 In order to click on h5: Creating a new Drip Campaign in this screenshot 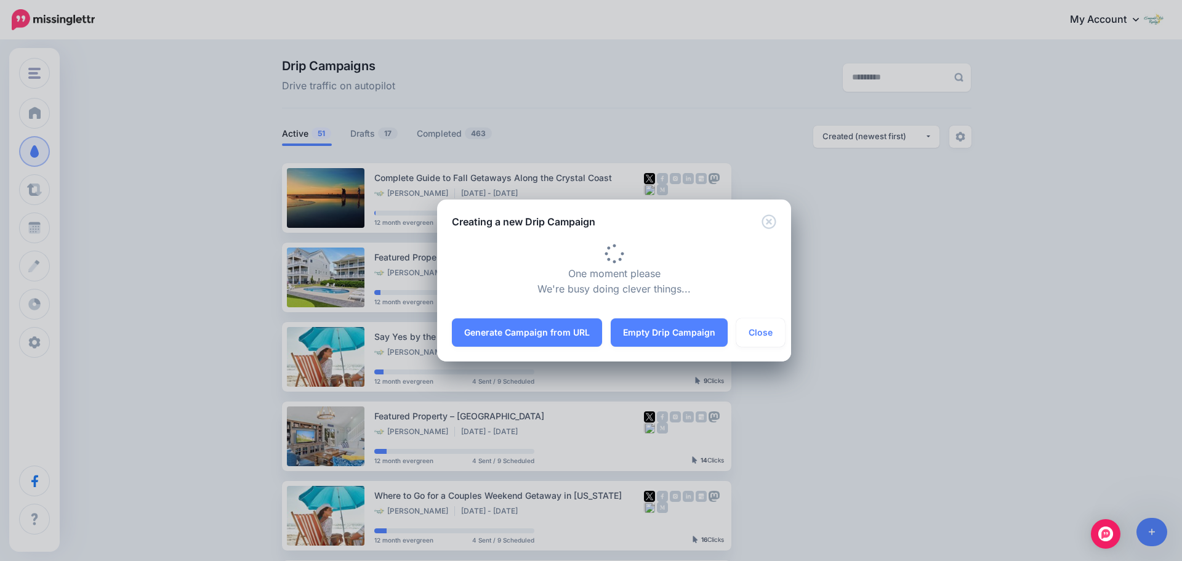, I will do `click(523, 222)`.